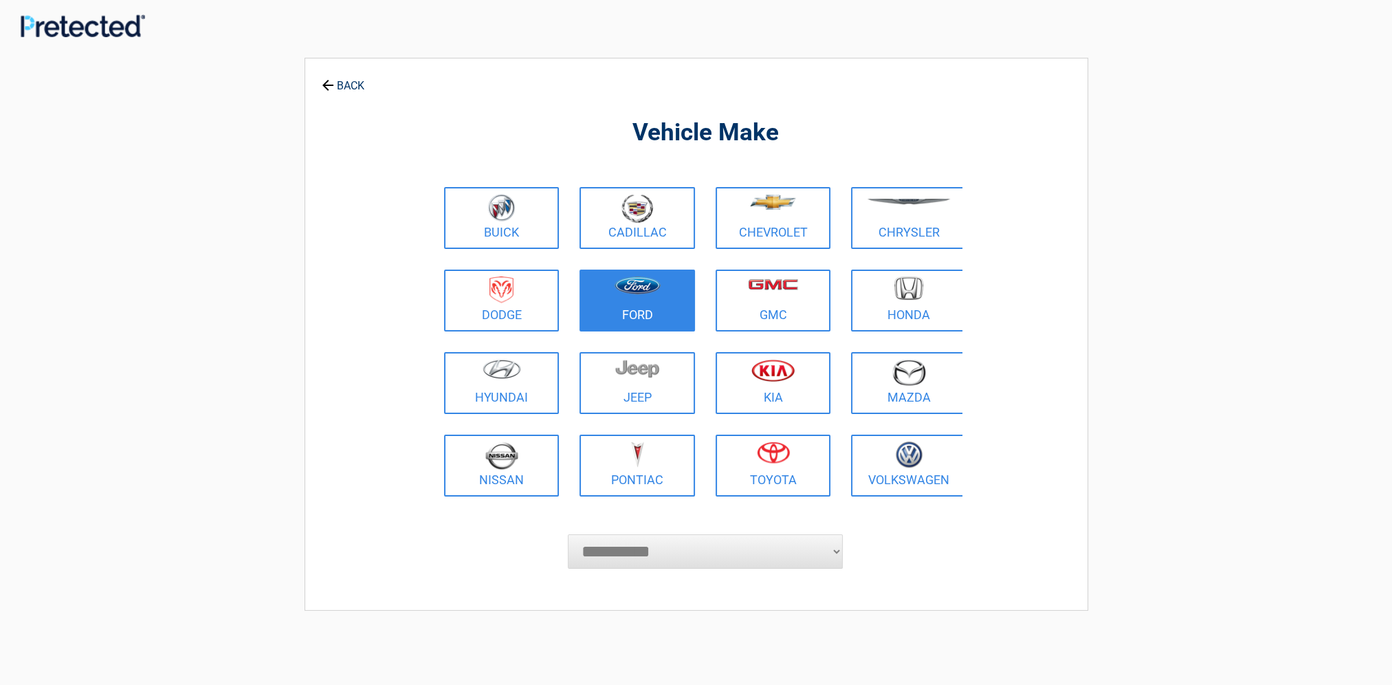 This screenshot has height=685, width=1392. What do you see at coordinates (343, 79) in the screenshot?
I see `a: BACK` at bounding box center [343, 79].